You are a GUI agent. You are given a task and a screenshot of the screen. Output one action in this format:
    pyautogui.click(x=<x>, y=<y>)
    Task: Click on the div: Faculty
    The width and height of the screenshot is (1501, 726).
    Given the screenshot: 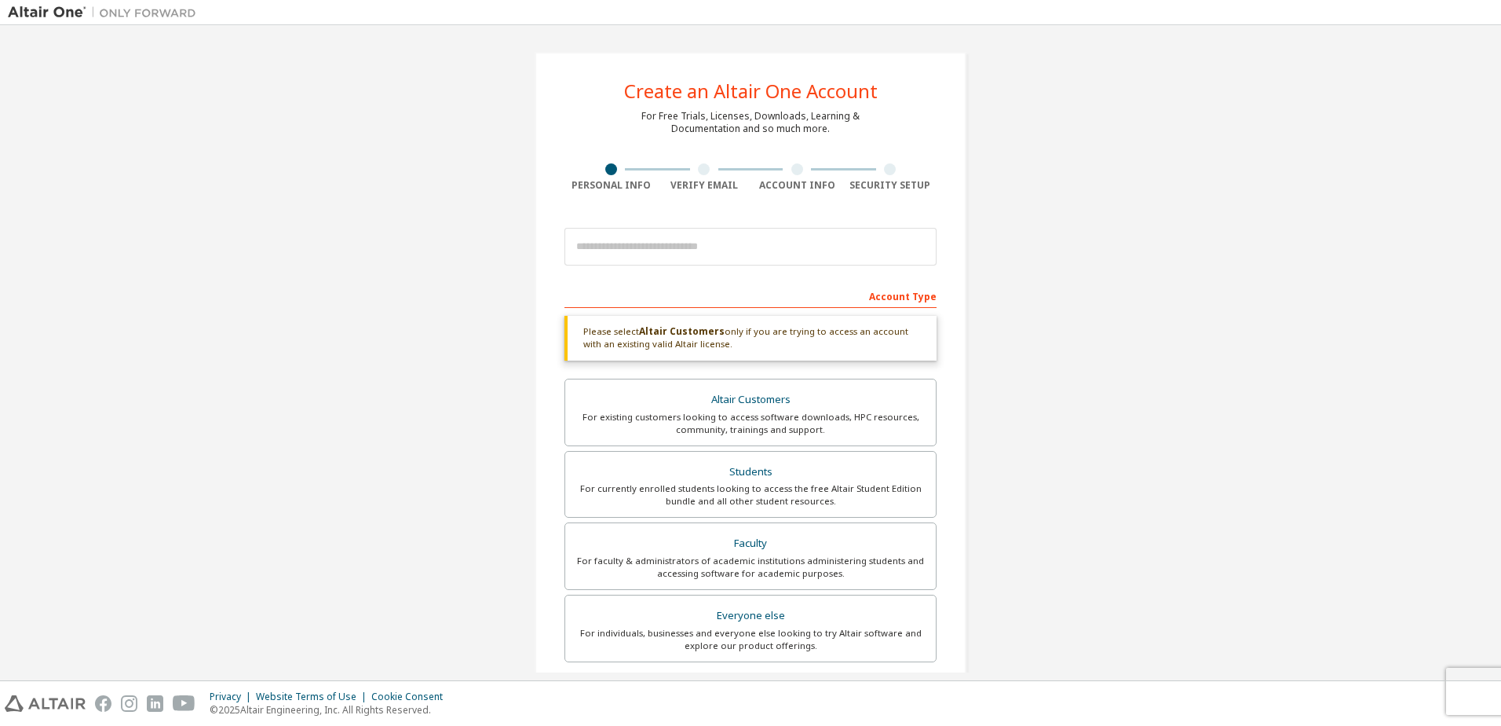 What is the action you would take?
    pyautogui.click(x=751, y=543)
    